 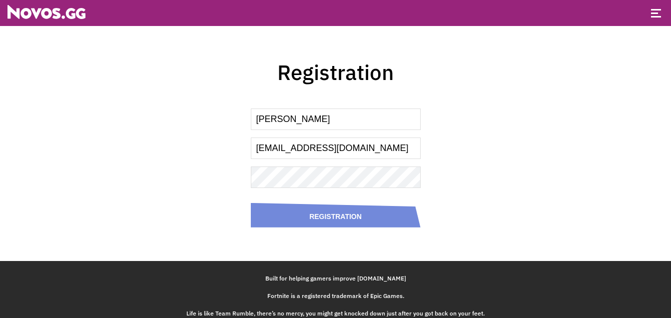 What do you see at coordinates (335, 313) in the screenshot?
I see `div: Life is like Team Rumble, there’s no mercy, you might get knocked down just after you got back on...` at bounding box center [335, 313].